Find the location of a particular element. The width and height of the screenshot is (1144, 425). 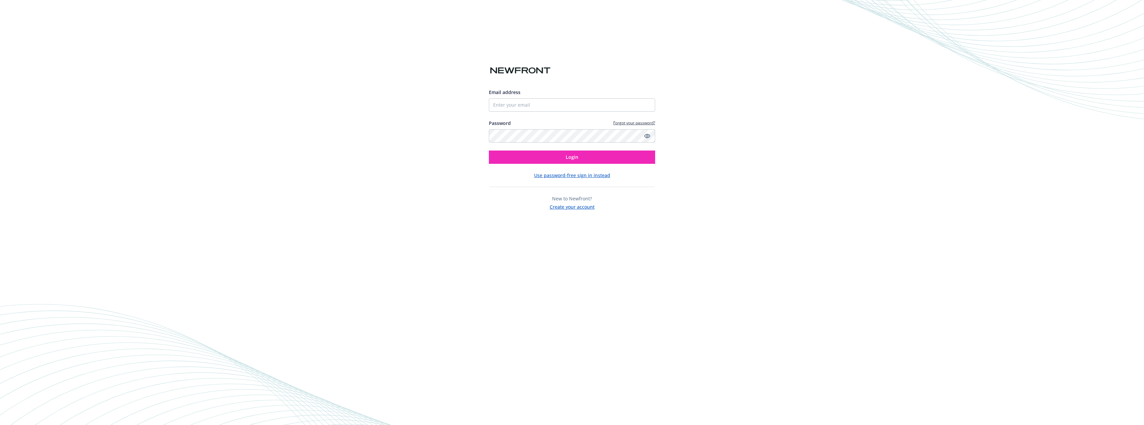

a: Show password is located at coordinates (647, 136).